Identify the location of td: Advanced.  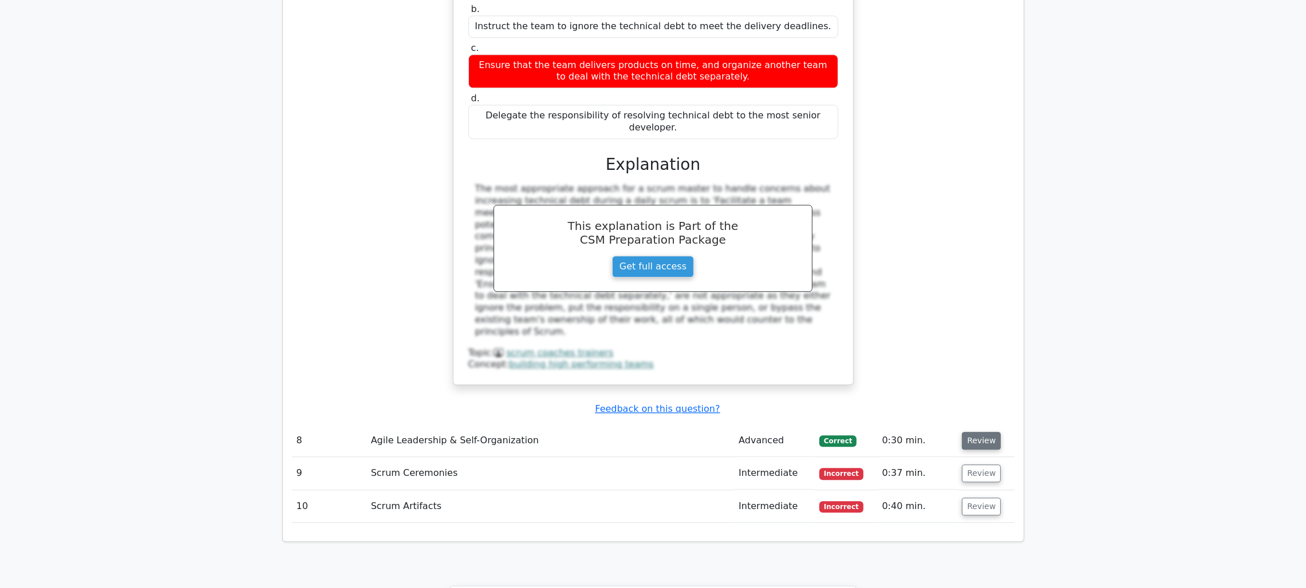
(774, 441).